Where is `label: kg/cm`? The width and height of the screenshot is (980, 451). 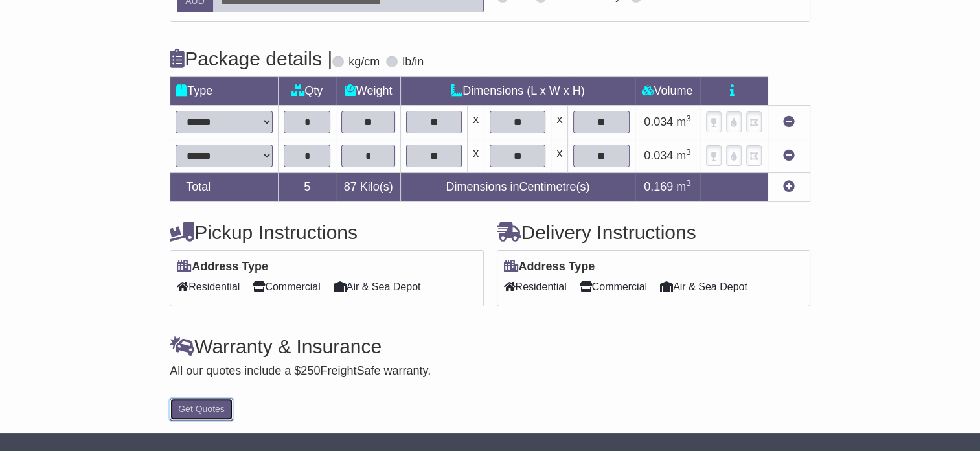
label: kg/cm is located at coordinates (364, 62).